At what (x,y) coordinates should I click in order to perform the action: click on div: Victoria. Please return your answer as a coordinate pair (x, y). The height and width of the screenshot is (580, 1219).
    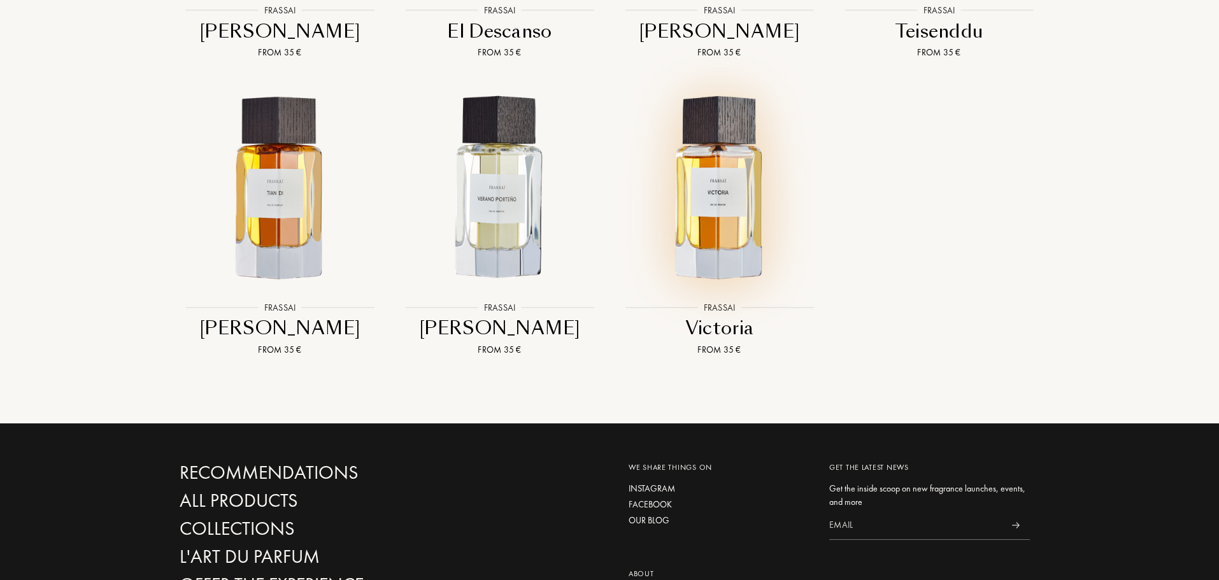
    Looking at the image, I should click on (719, 328).